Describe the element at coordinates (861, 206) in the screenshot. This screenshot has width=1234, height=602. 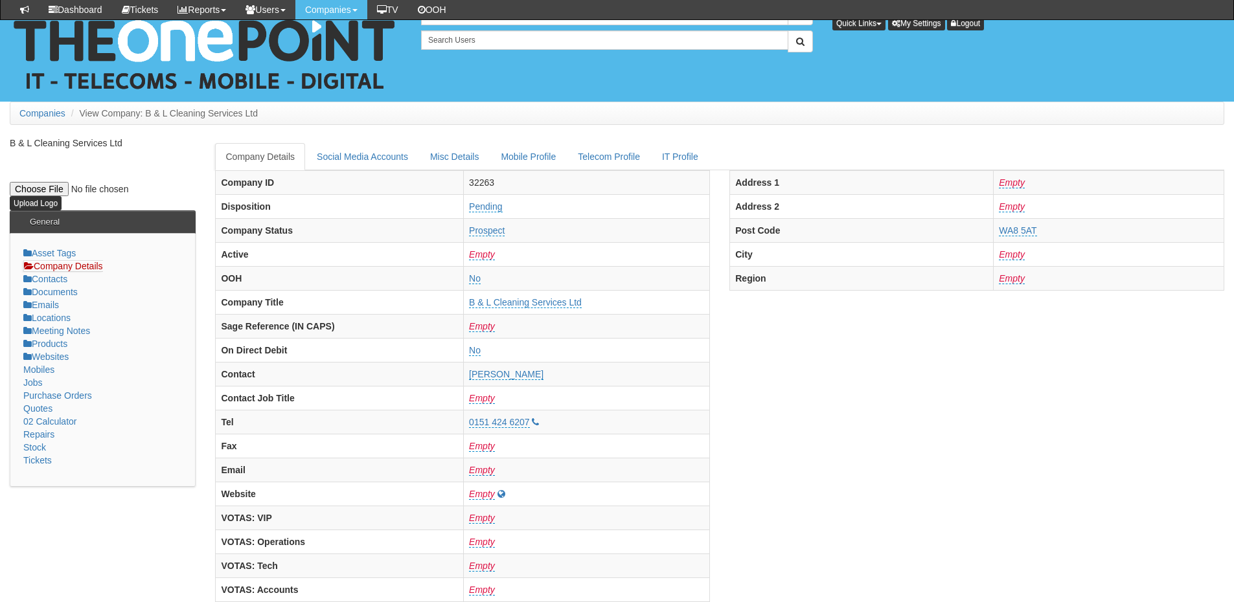
I see `th: Address 2` at that location.